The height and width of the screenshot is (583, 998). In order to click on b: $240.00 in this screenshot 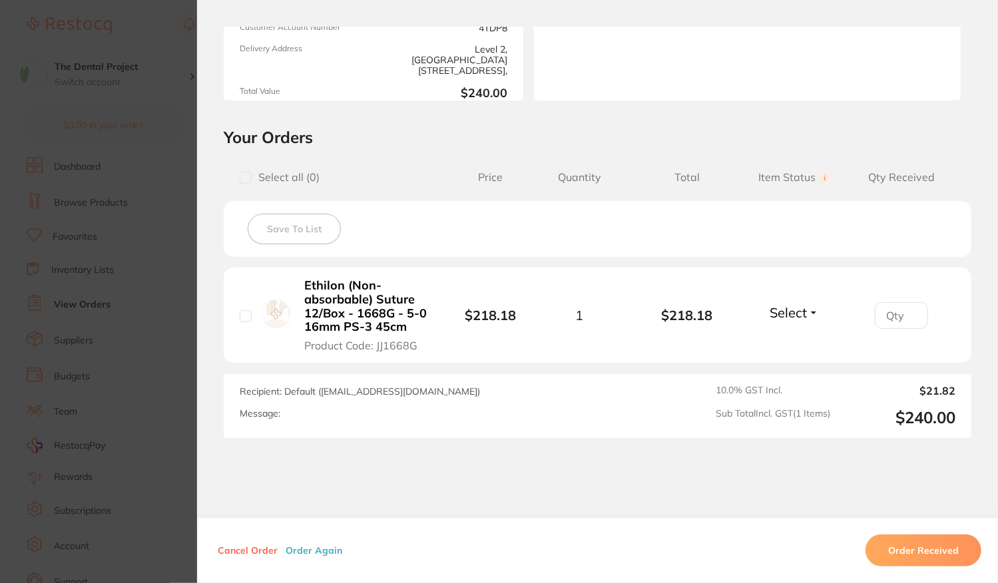, I will do `click(443, 93)`.